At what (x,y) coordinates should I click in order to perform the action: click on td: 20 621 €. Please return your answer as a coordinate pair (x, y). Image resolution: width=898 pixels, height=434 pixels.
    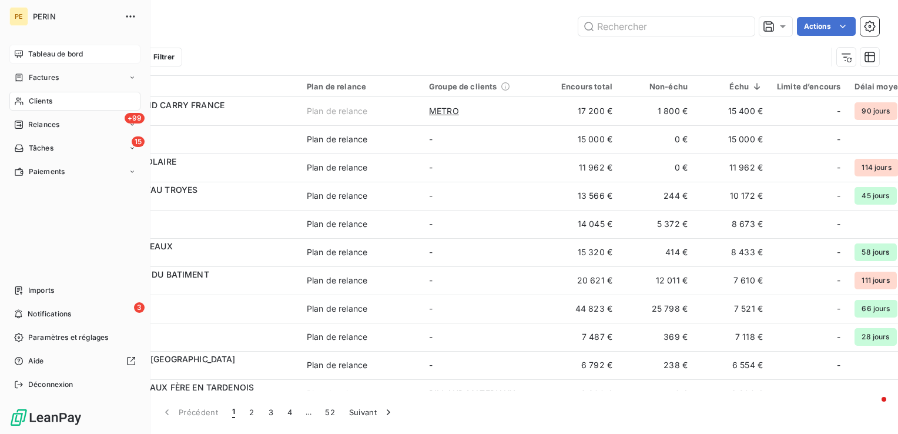
    Looking at the image, I should click on (582, 280).